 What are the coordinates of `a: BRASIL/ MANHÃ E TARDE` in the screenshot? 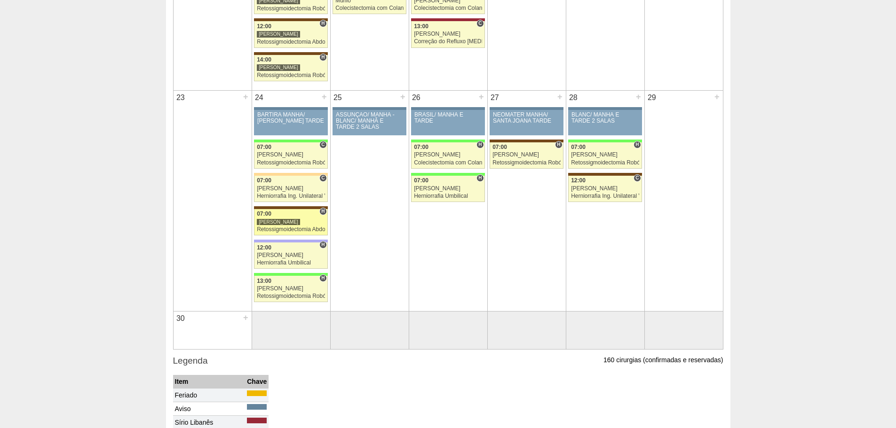 It's located at (448, 123).